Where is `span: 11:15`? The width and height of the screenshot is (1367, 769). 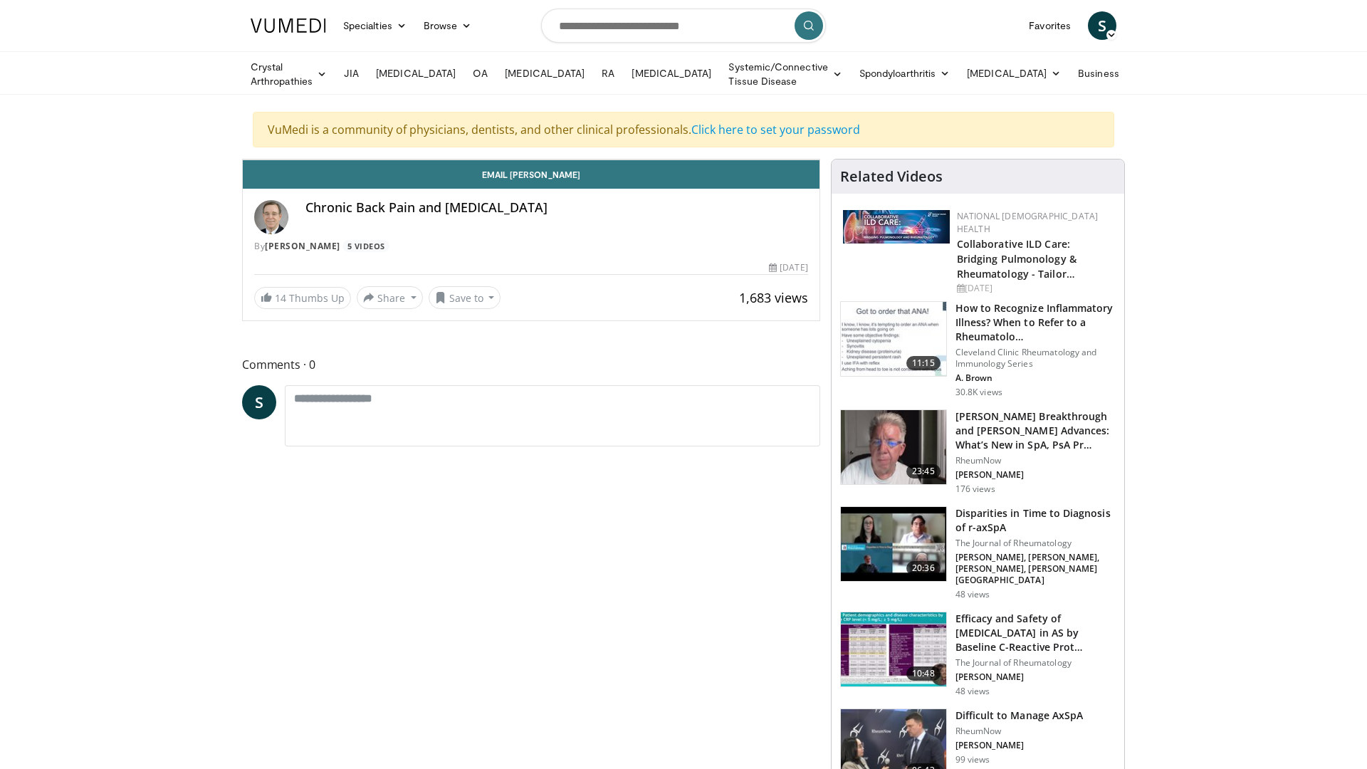
span: 11:15 is located at coordinates (924, 363).